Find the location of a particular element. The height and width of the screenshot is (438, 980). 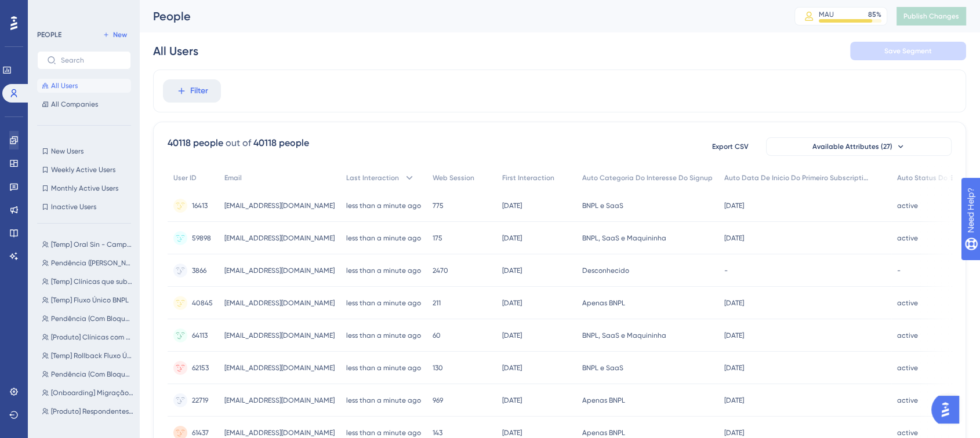

span: 969 is located at coordinates (438, 401).